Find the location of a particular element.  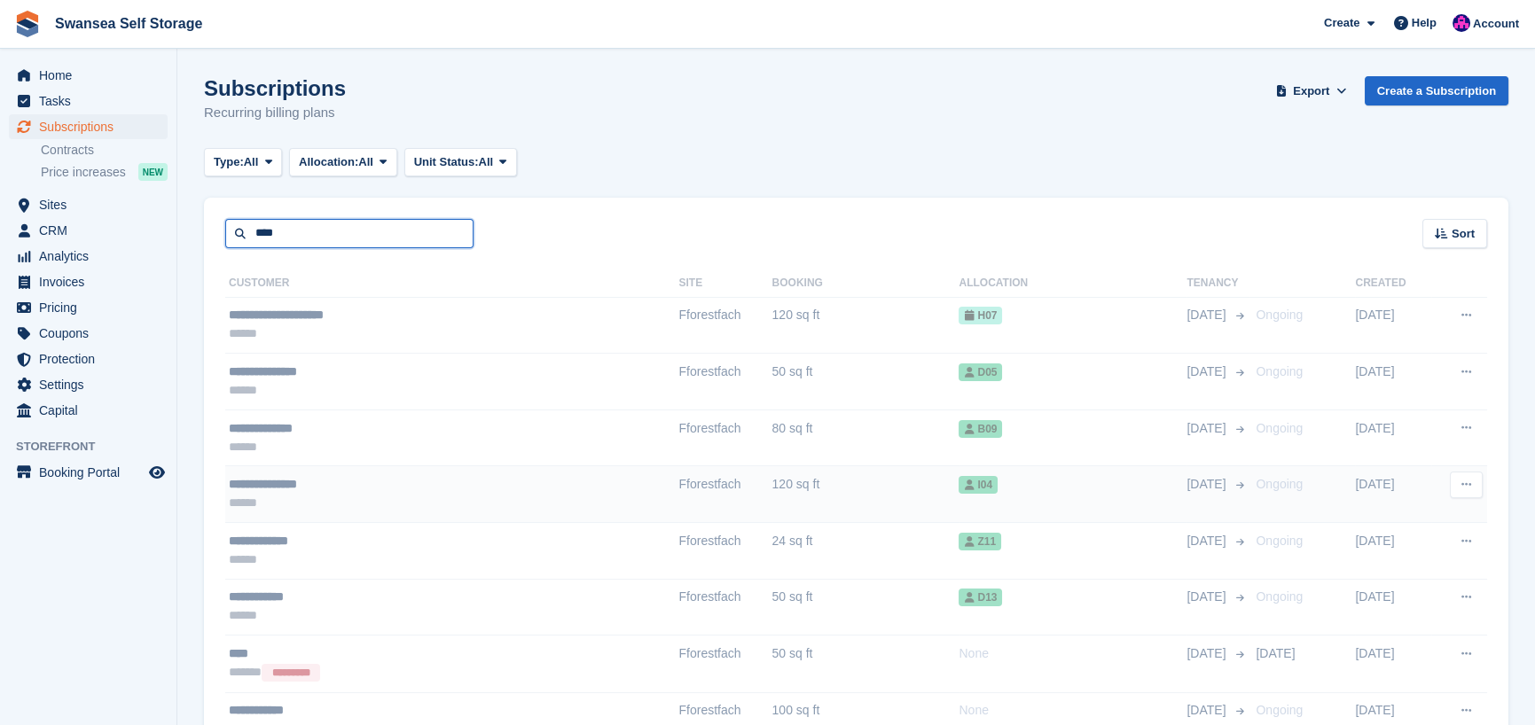

h1: Subscriptions is located at coordinates (275, 88).